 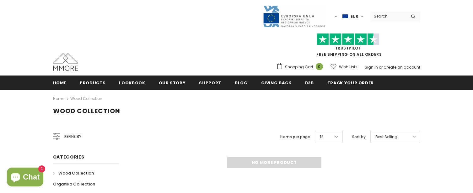 I want to click on span: 12, so click(x=321, y=137).